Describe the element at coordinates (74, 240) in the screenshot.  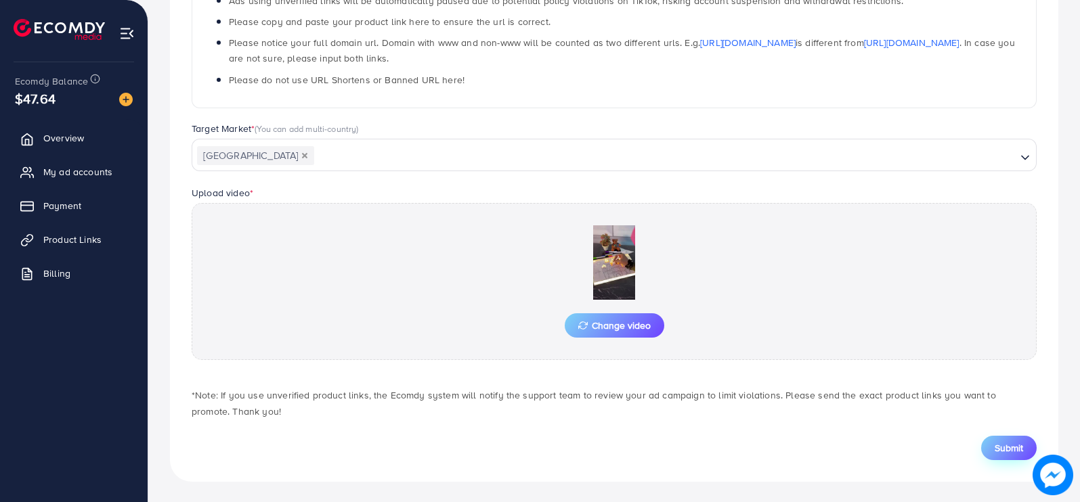
I see `a: Product Links` at that location.